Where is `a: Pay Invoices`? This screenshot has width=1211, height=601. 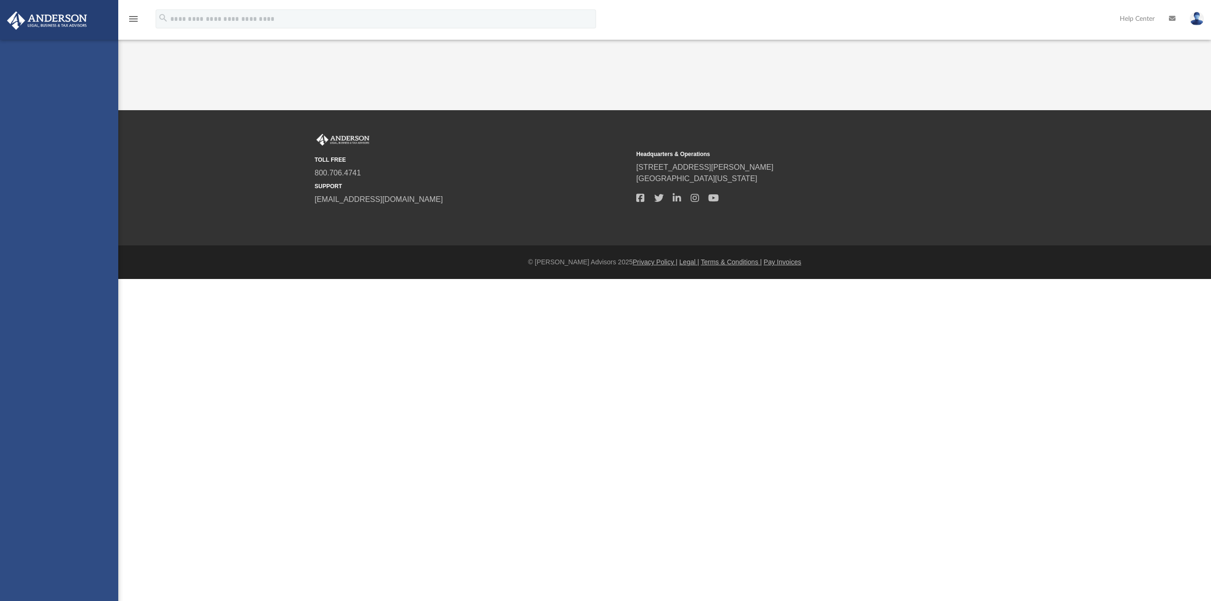 a: Pay Invoices is located at coordinates (782, 262).